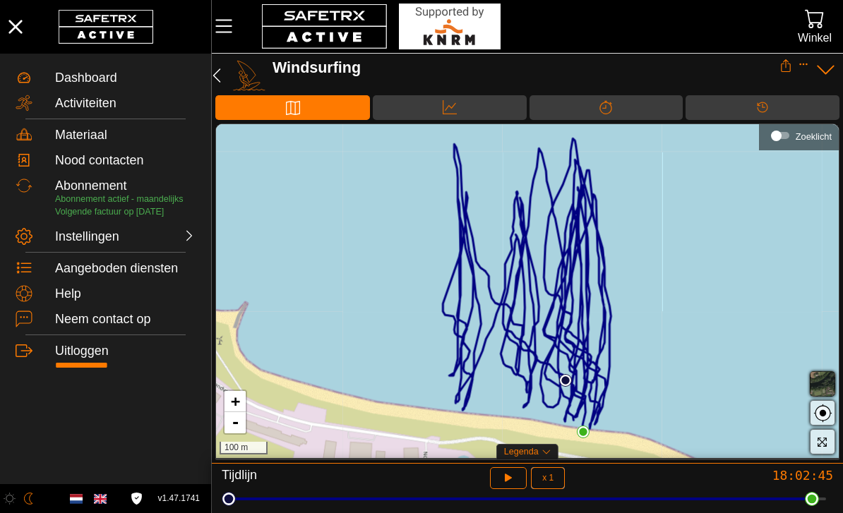 The image size is (843, 513). I want to click on a: Zoom in, so click(235, 402).